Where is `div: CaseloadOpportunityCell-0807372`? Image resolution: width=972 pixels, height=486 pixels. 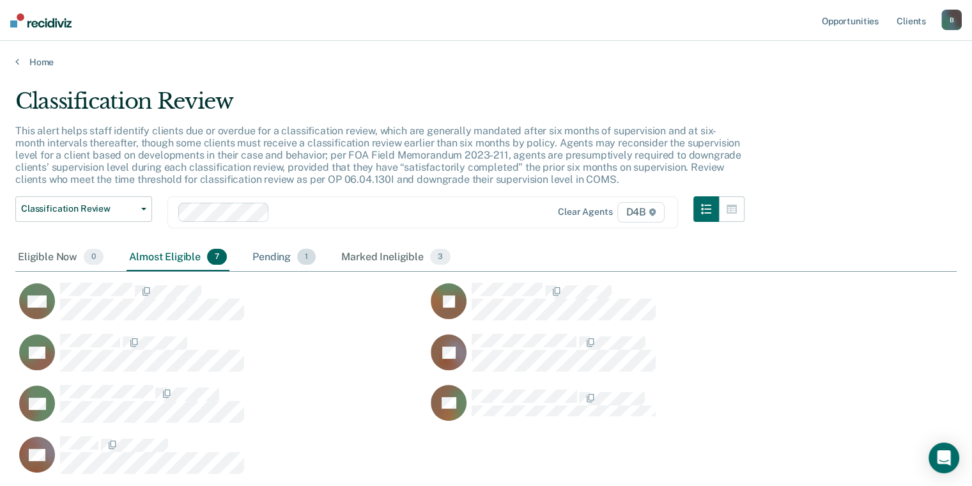
div: CaseloadOpportunityCell-0807372 is located at coordinates (633, 410).